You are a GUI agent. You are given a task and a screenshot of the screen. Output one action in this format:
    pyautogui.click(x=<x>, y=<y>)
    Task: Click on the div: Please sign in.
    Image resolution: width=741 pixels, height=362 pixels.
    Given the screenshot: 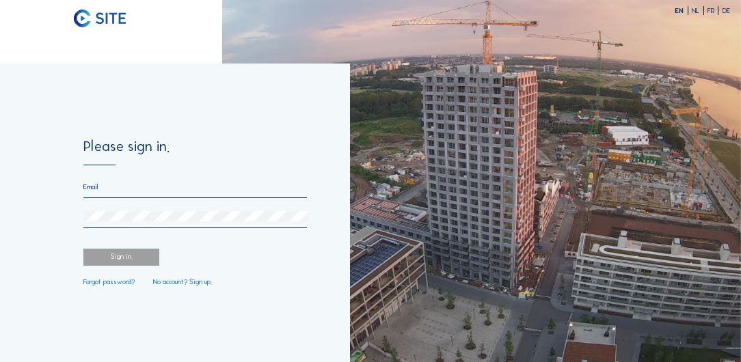 What is the action you would take?
    pyautogui.click(x=195, y=152)
    